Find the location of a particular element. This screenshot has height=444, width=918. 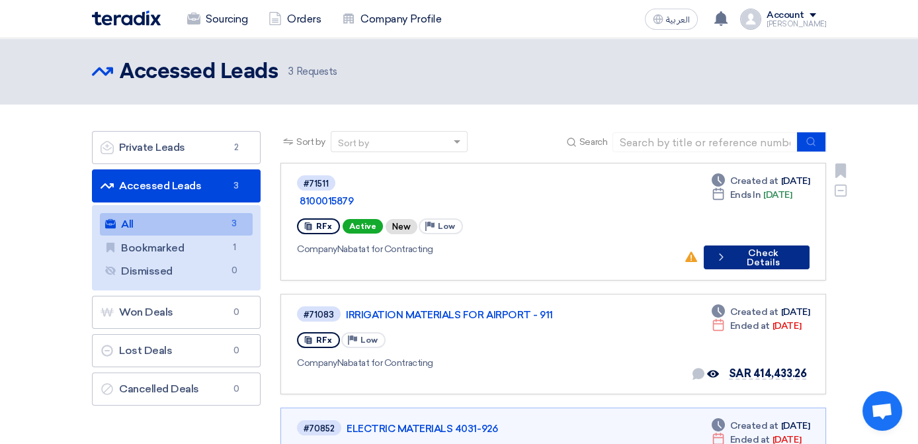

span: Requests is located at coordinates (313, 71).